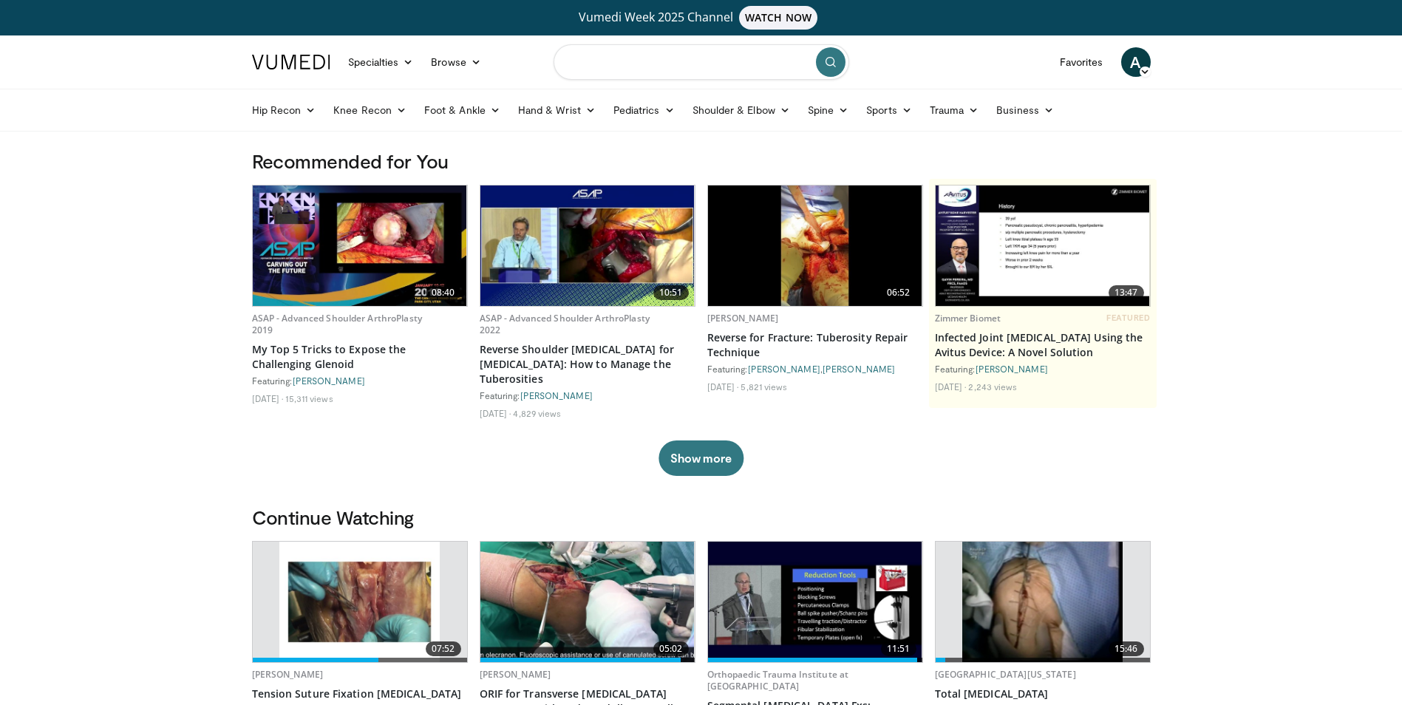  Describe the element at coordinates (1136, 62) in the screenshot. I see `span: A` at that location.